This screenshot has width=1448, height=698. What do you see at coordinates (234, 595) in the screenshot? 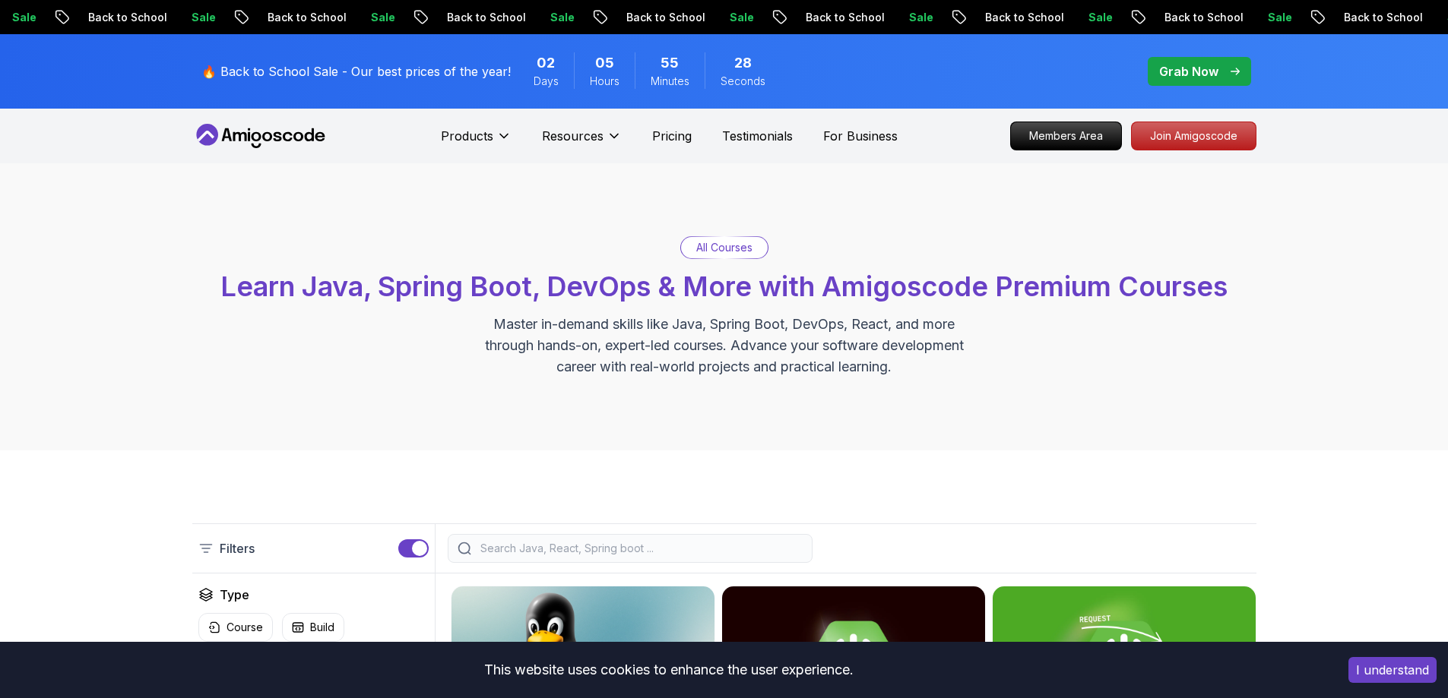
I see `h2: Type` at bounding box center [234, 595].